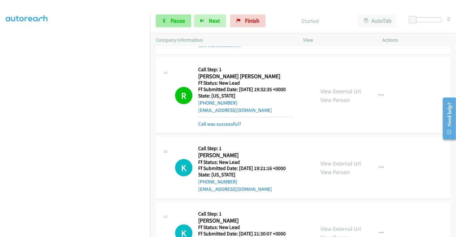  What do you see at coordinates (12, 21) in the screenshot?
I see `div: Need help?` at bounding box center [12, 21].